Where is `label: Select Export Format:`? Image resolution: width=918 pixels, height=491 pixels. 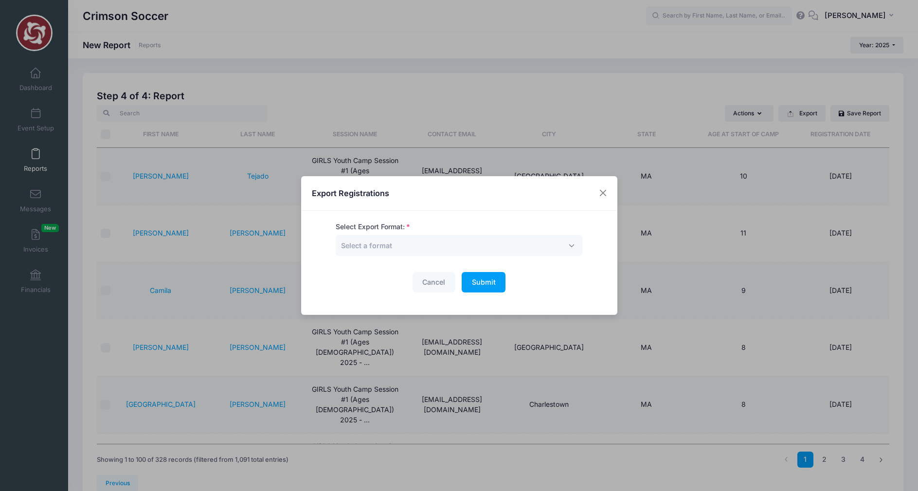
label: Select Export Format: is located at coordinates (373, 227).